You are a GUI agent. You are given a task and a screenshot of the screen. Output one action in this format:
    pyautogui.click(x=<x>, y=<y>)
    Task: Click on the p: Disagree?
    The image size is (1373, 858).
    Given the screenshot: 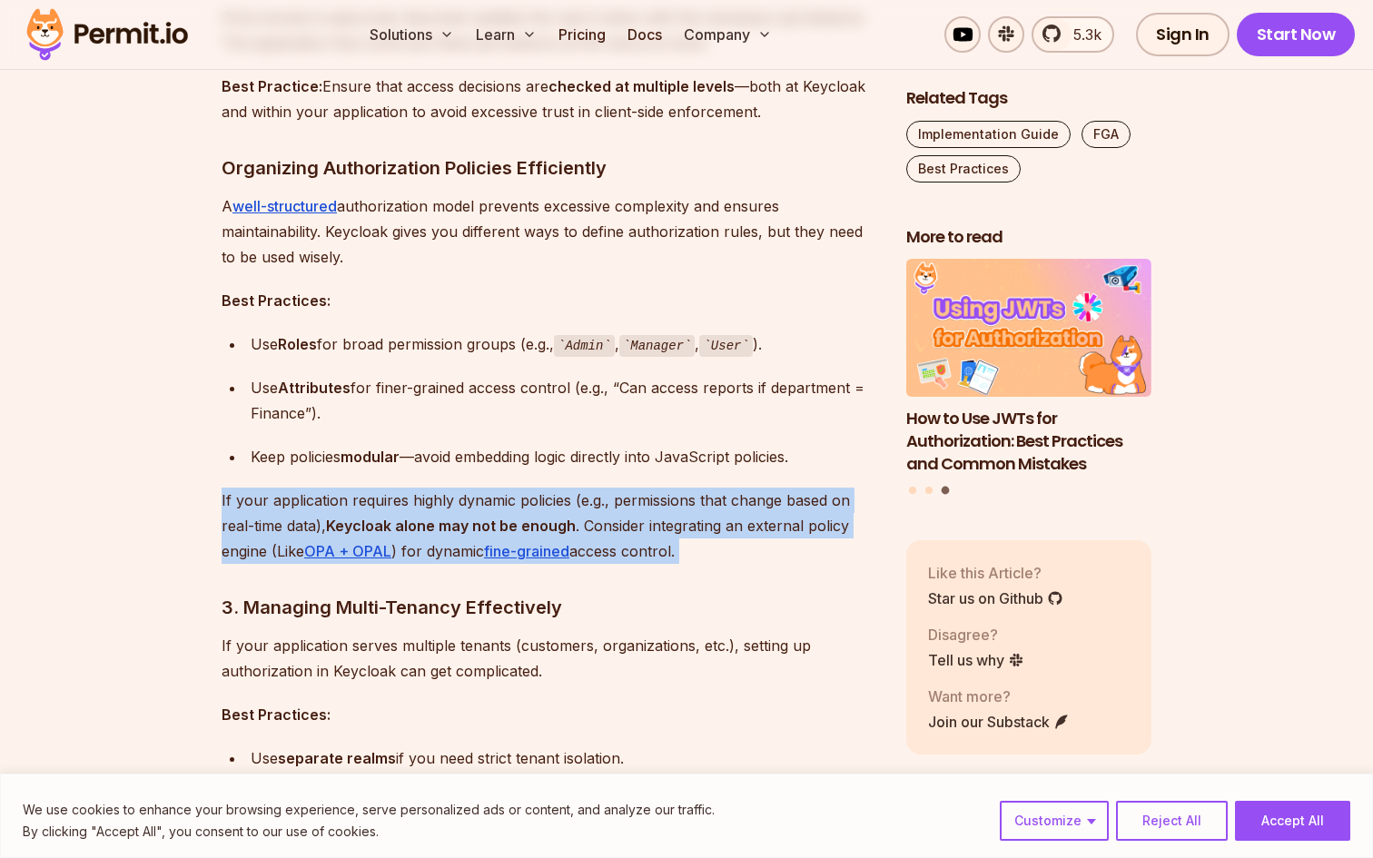 What is the action you would take?
    pyautogui.click(x=976, y=635)
    